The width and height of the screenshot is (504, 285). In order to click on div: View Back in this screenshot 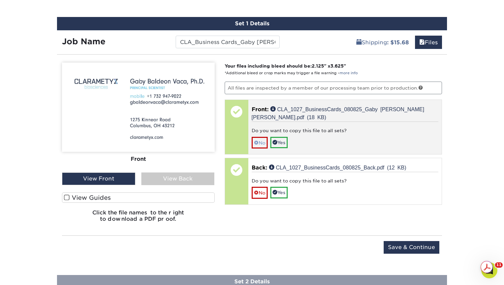, I will do `click(178, 179)`.